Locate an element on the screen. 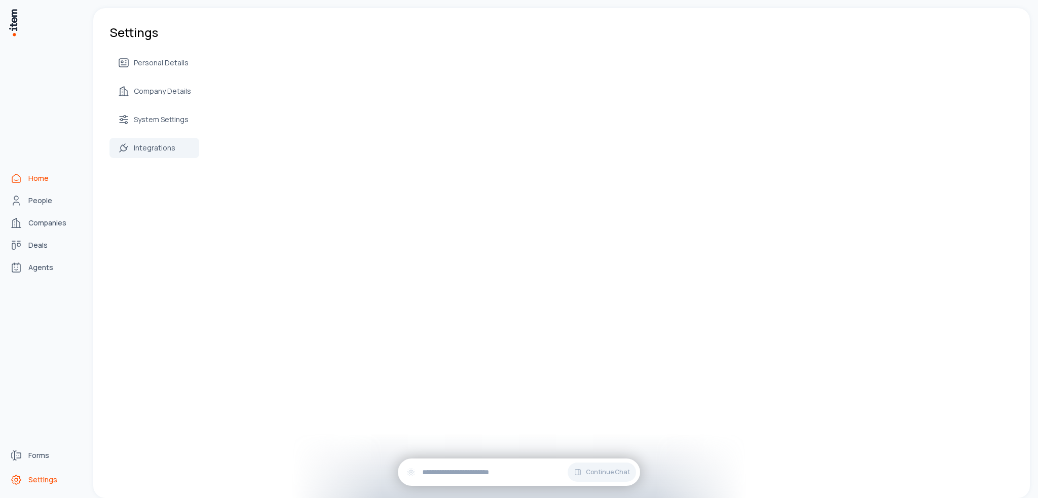 Image resolution: width=1038 pixels, height=498 pixels. span: Forms is located at coordinates (39, 456).